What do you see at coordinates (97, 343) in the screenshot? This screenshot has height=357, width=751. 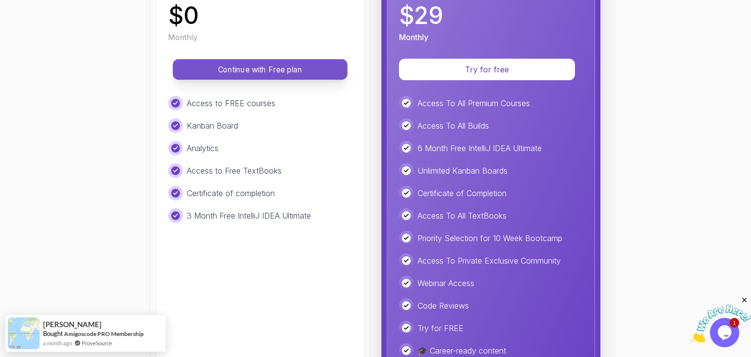 I see `a: ProveSource` at bounding box center [97, 343].